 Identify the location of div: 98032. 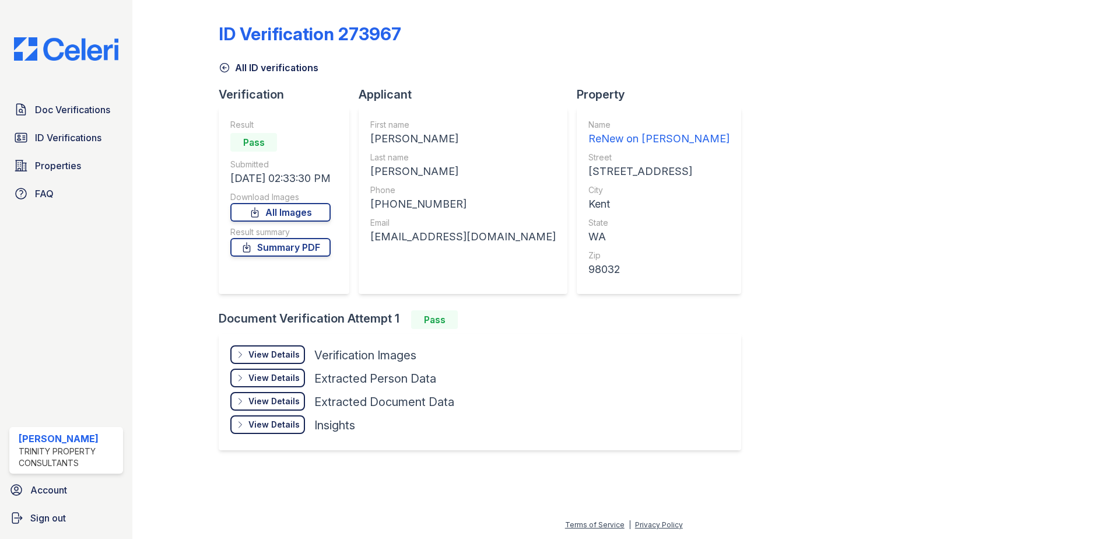
(659, 269).